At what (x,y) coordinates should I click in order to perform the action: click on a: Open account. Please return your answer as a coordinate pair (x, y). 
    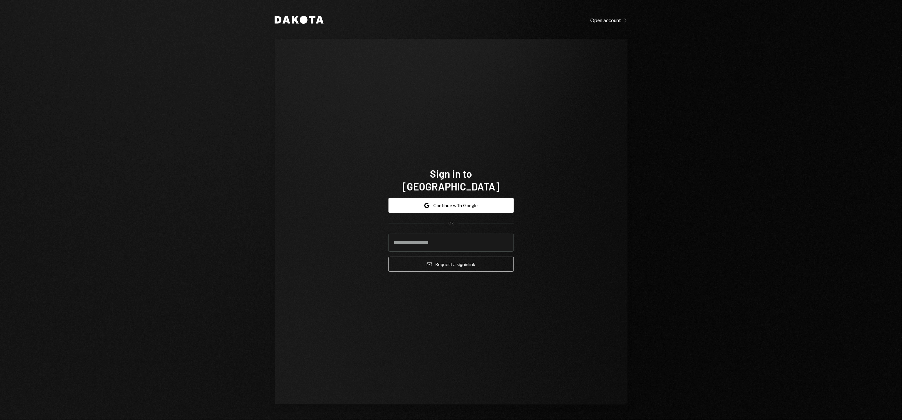
    Looking at the image, I should click on (609, 20).